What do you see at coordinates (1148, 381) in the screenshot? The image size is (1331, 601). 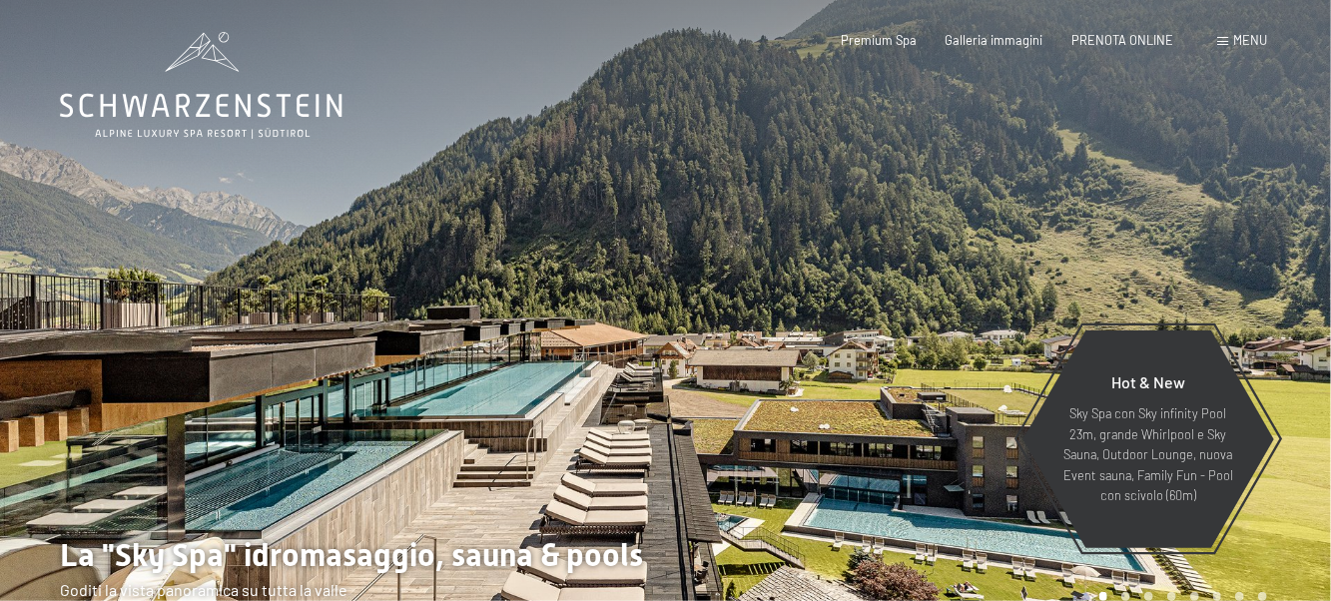 I see `span: Hot & New` at bounding box center [1148, 381].